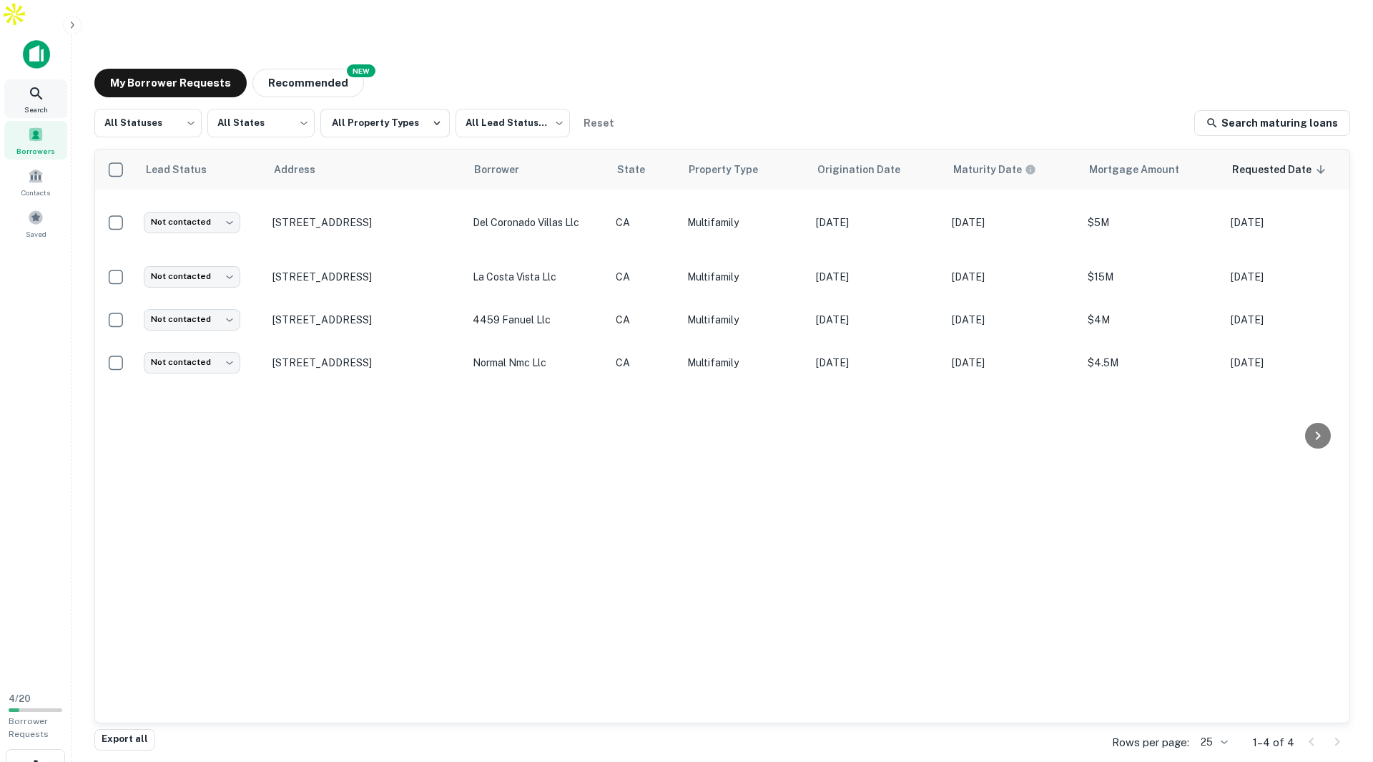 The image size is (1373, 762). What do you see at coordinates (304, 169) in the screenshot?
I see `span: Address` at bounding box center [304, 169].